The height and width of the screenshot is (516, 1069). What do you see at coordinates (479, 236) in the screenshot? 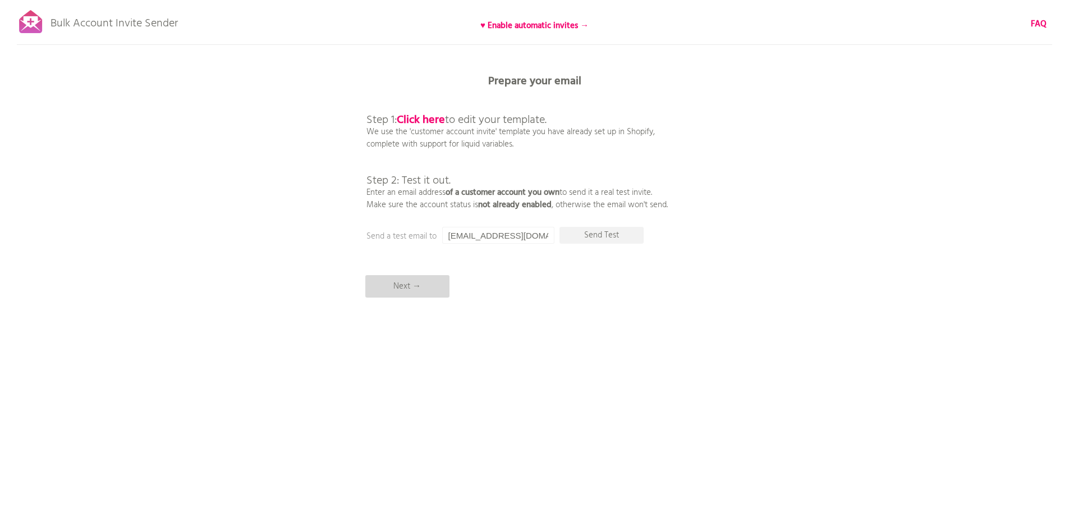
I see `p: Send a test email to` at bounding box center [479, 236].